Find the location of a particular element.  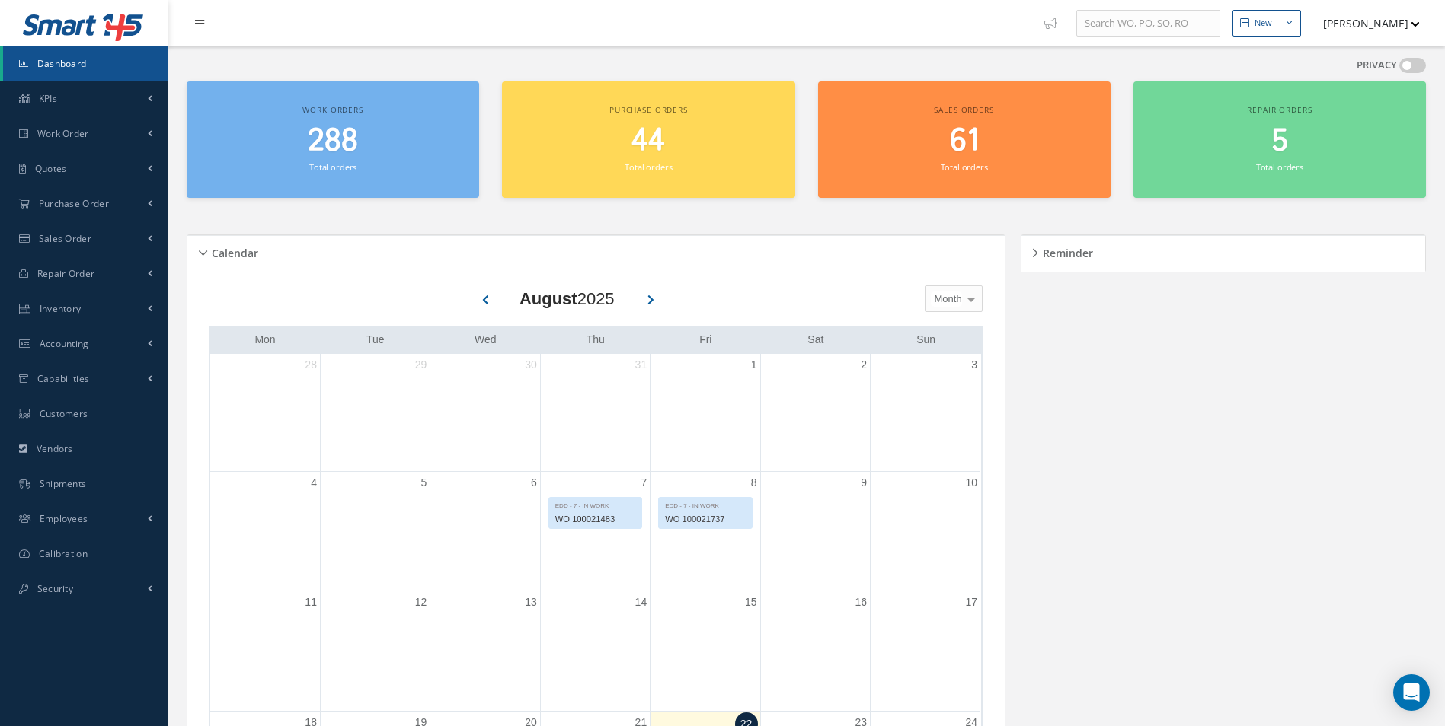

td: August 9, 2025 is located at coordinates (815, 532).